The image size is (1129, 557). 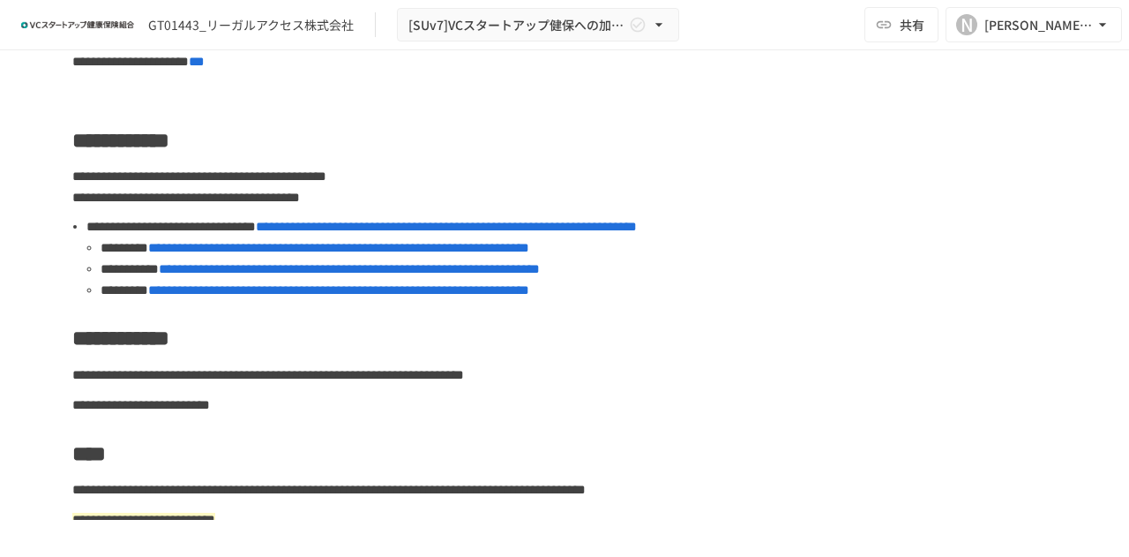 I want to click on div: N, so click(x=967, y=25).